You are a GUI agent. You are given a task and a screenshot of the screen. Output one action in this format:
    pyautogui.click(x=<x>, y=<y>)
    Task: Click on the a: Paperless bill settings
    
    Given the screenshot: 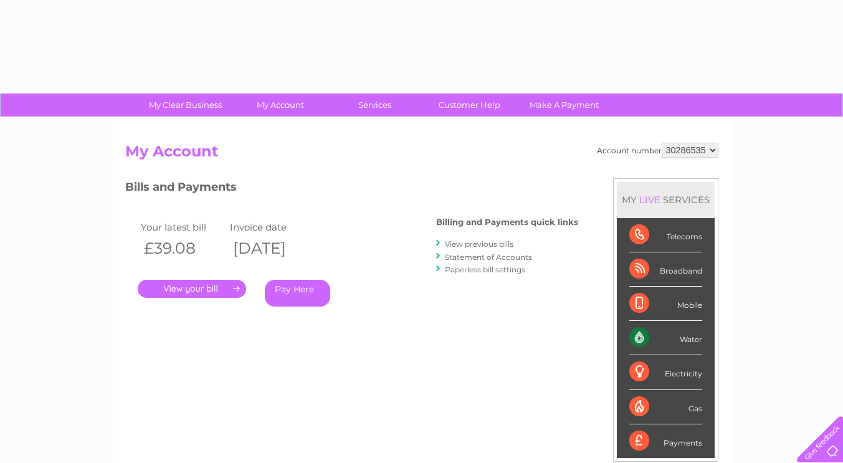 What is the action you would take?
    pyautogui.click(x=485, y=269)
    